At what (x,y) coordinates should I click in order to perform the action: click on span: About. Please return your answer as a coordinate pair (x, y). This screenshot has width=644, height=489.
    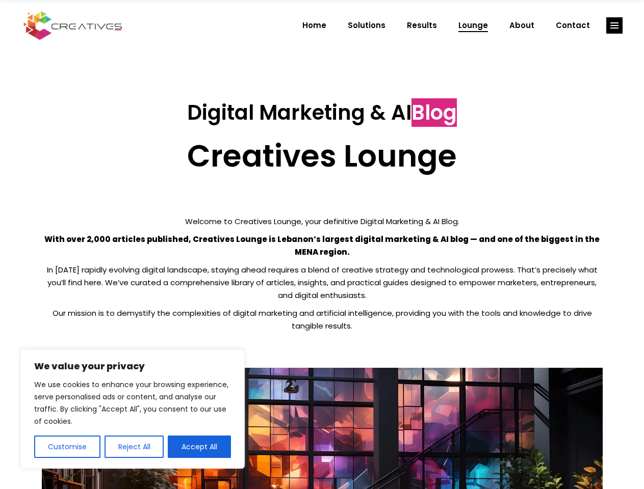
    Looking at the image, I should click on (522, 25).